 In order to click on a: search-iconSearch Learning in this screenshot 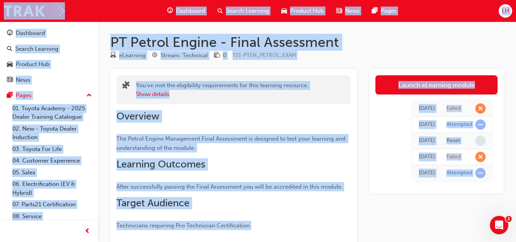, I will do `click(243, 11)`.